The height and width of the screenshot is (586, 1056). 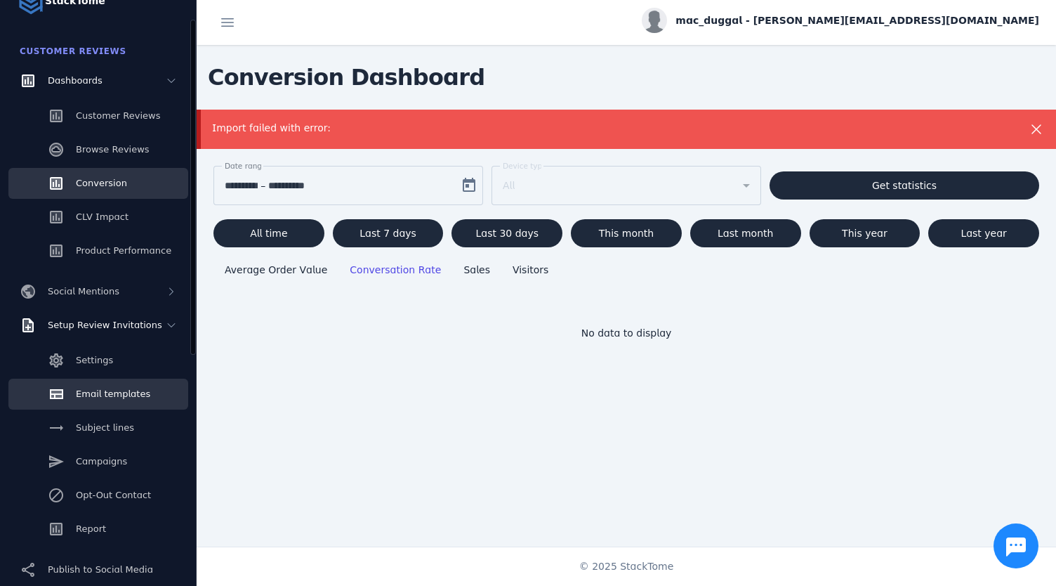 I want to click on a: Product Performance, so click(x=98, y=251).